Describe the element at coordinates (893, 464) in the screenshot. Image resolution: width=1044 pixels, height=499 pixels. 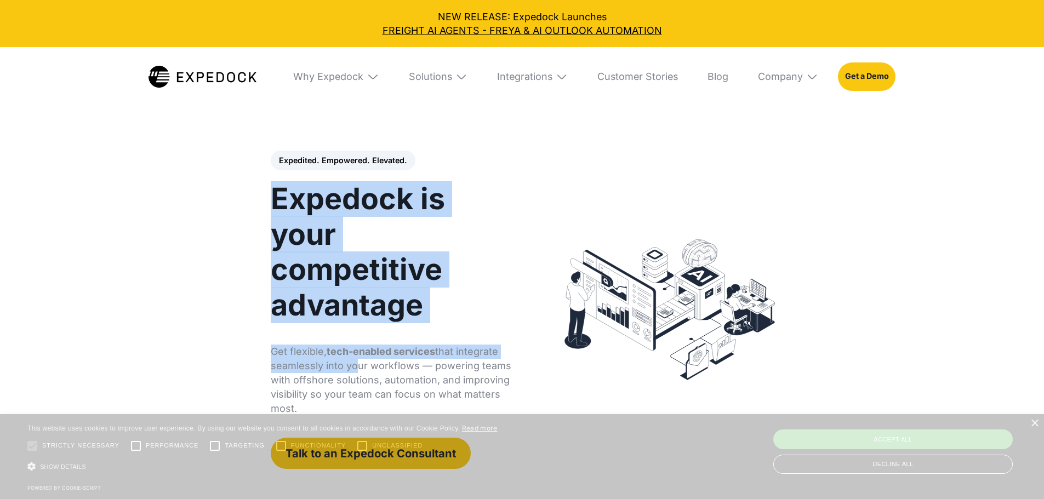
I see `div: Decline all` at that location.